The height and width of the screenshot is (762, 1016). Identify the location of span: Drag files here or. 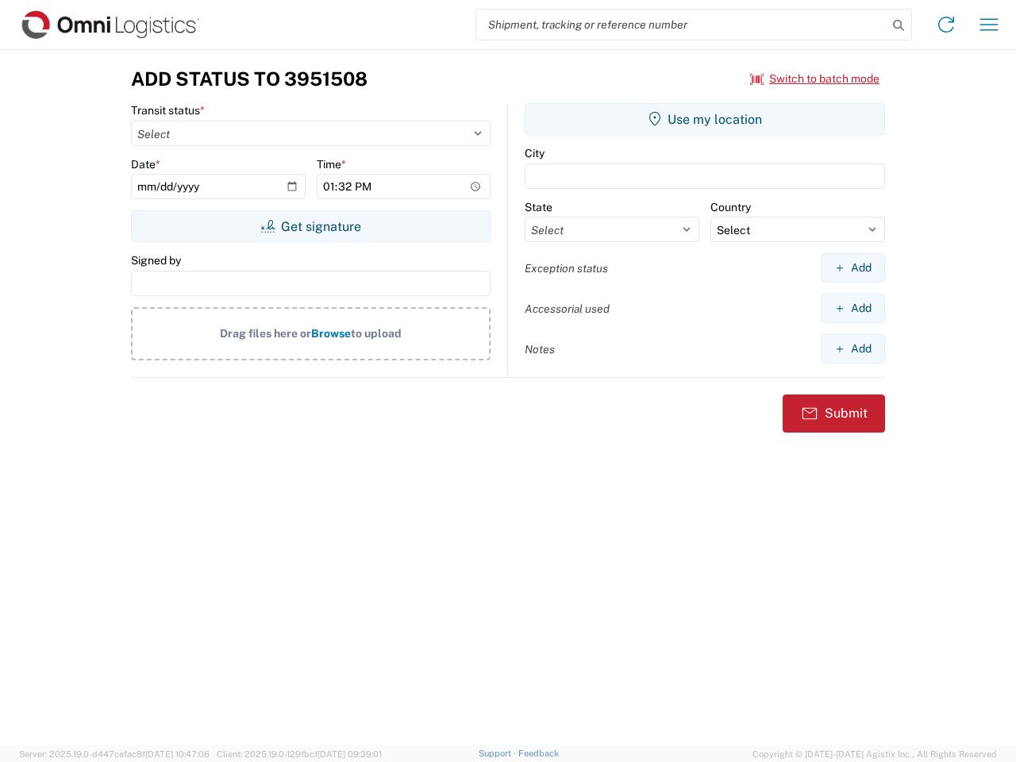
(265, 333).